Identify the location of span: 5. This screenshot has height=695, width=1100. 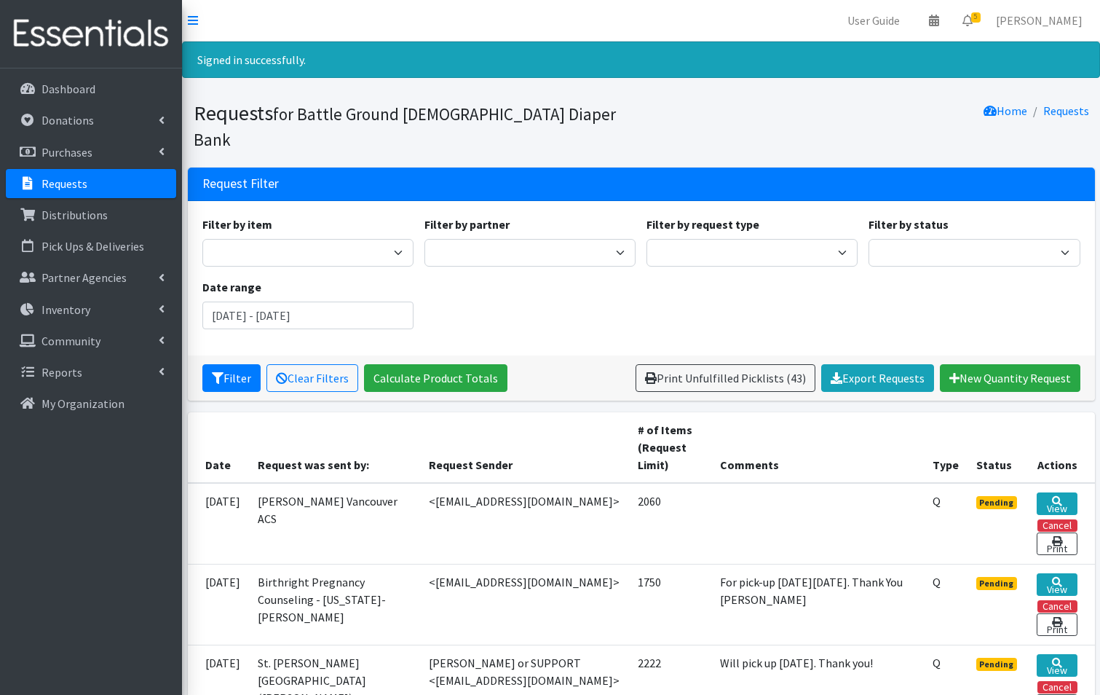
(976, 17).